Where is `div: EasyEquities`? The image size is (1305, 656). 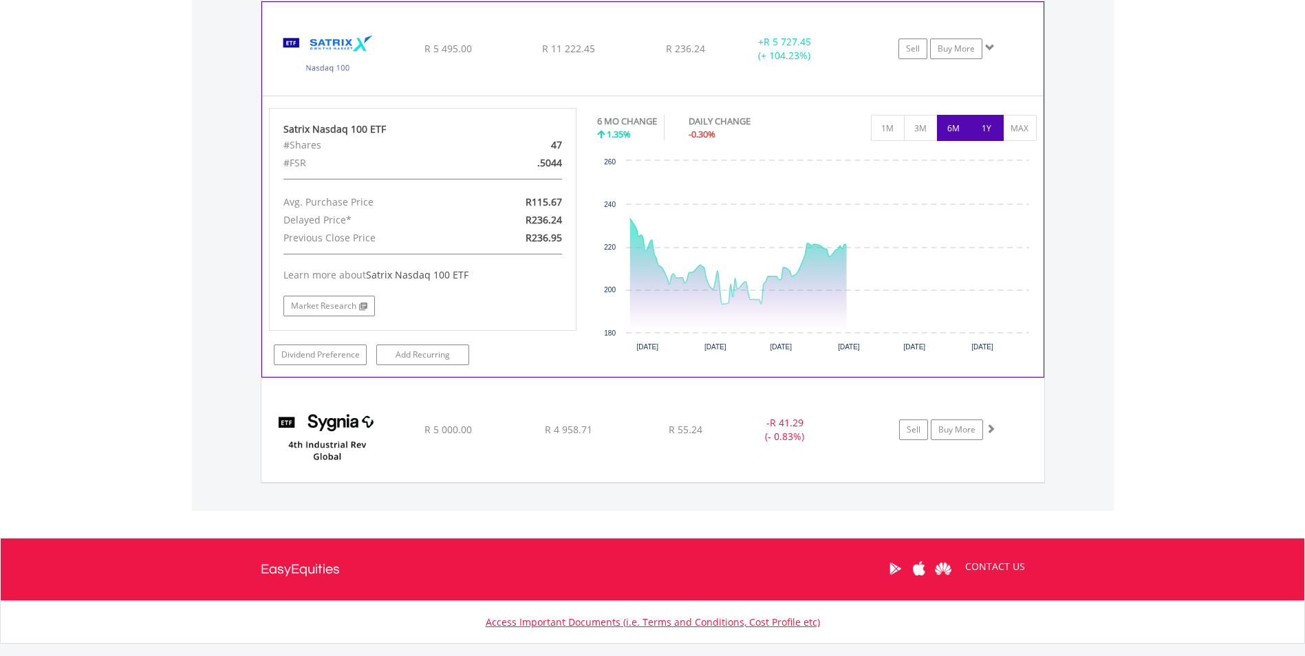
div: EasyEquities is located at coordinates (300, 570).